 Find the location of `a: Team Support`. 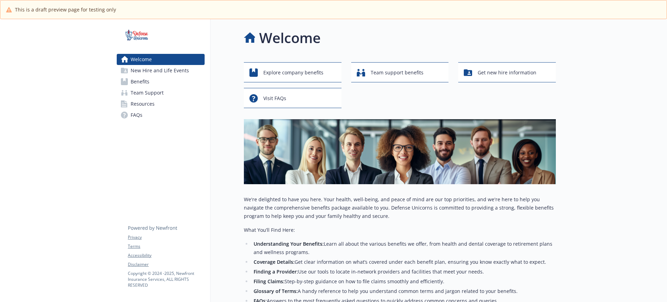

a: Team Support is located at coordinates (161, 93).